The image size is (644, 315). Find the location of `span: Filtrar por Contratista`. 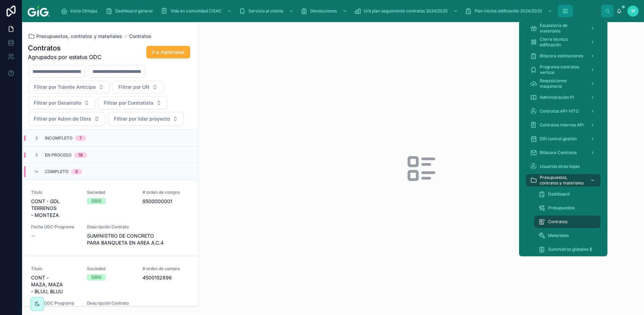

span: Filtrar por Contratista is located at coordinates (128, 103).